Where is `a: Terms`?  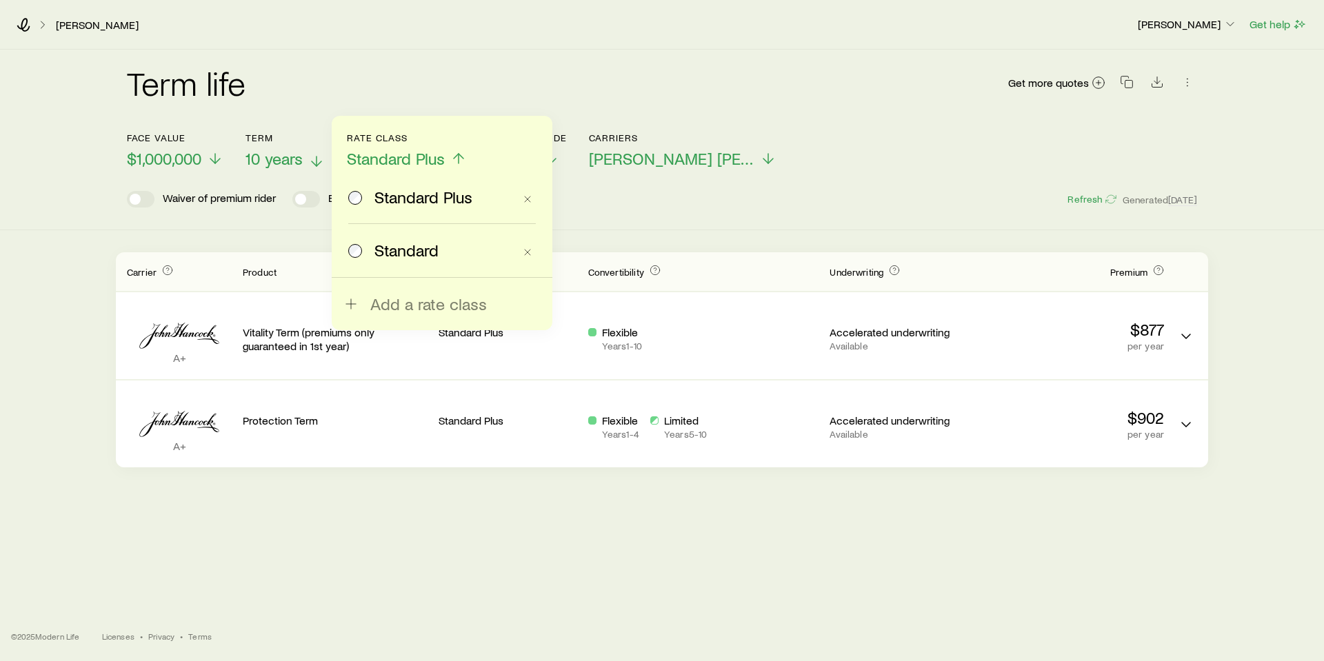 a: Terms is located at coordinates (200, 636).